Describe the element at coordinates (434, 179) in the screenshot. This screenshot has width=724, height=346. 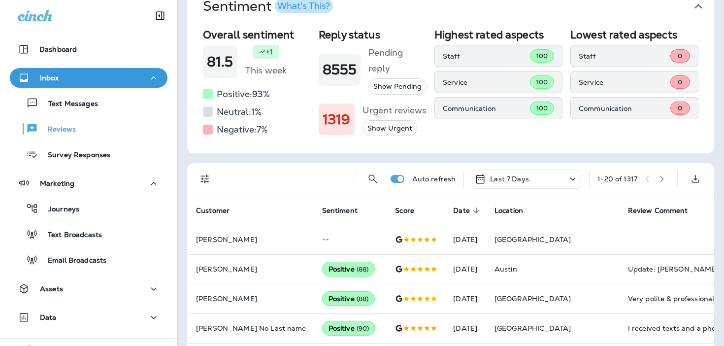
I see `p: Auto refresh` at that location.